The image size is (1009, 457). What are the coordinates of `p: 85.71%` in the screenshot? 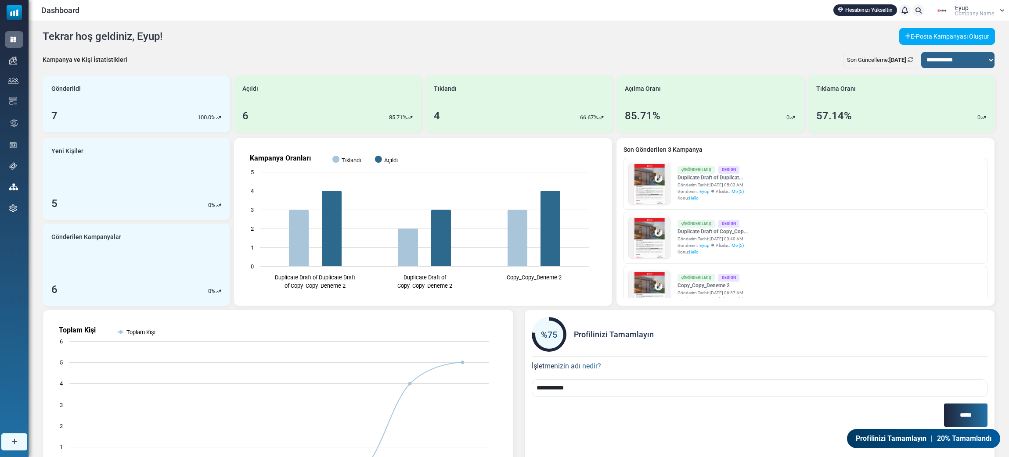 It's located at (398, 118).